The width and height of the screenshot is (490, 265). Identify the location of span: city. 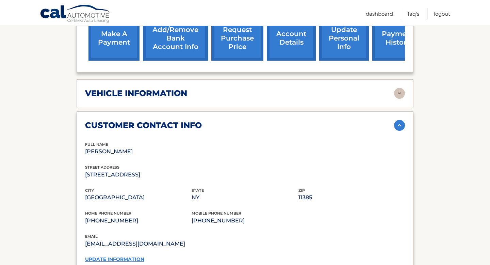
(90, 190).